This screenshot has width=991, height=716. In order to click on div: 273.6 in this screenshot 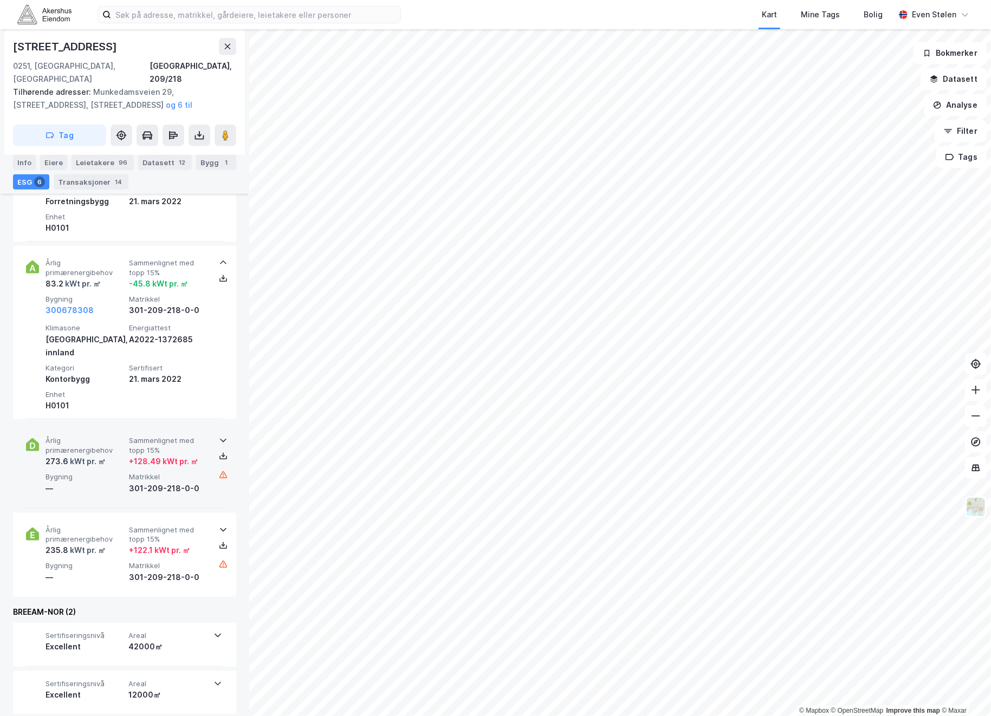, I will do `click(75, 462)`.